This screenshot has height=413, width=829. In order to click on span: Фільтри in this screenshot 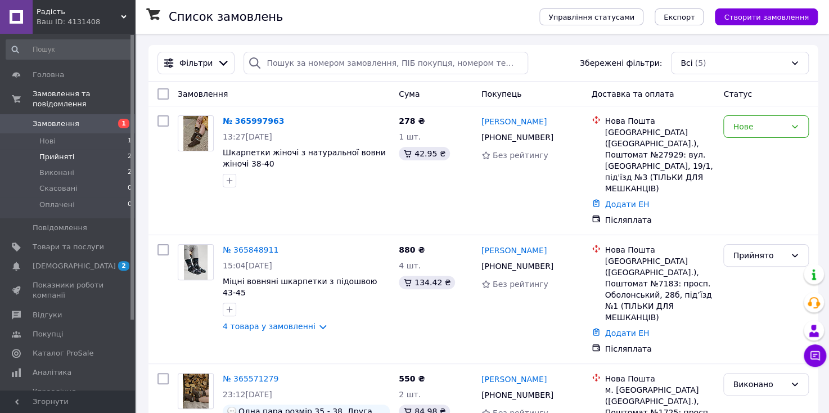, I will do `click(196, 63)`.